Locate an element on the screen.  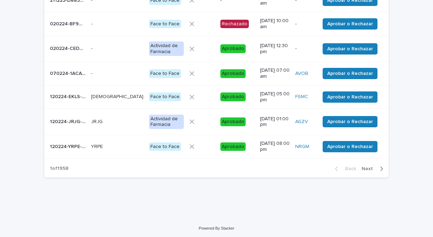
p: JRJG is located at coordinates (97, 121).